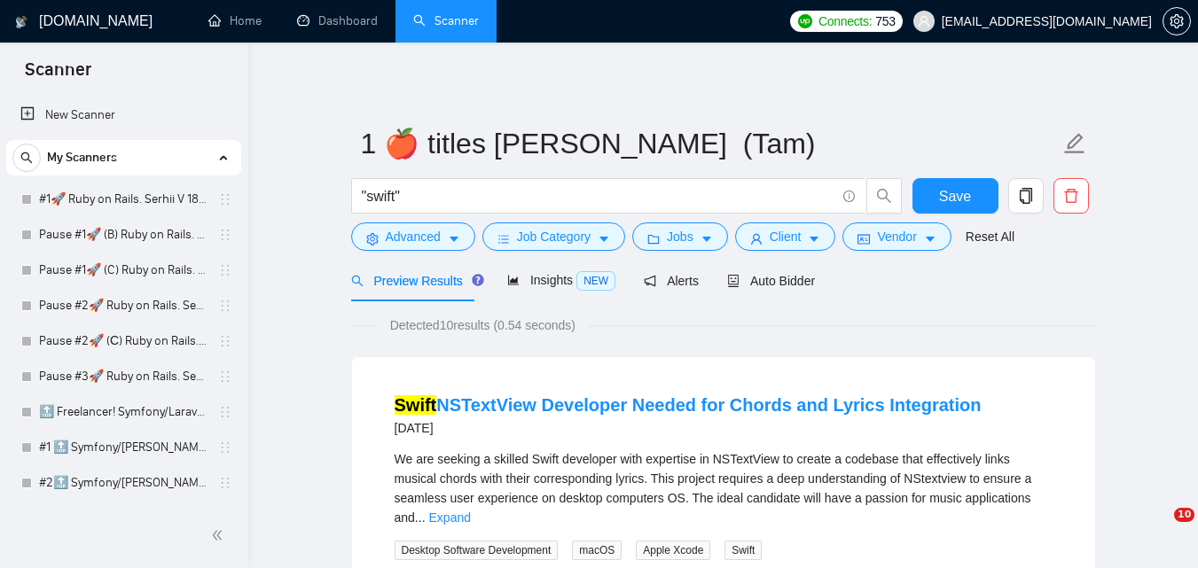 The height and width of the screenshot is (568, 1198). I want to click on span: 10, so click(1184, 515).